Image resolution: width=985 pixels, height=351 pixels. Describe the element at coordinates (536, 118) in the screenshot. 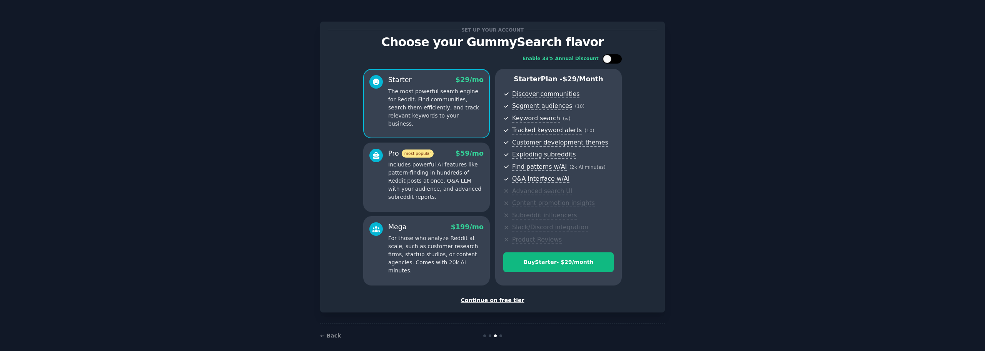

I see `span: Keyword search` at that location.